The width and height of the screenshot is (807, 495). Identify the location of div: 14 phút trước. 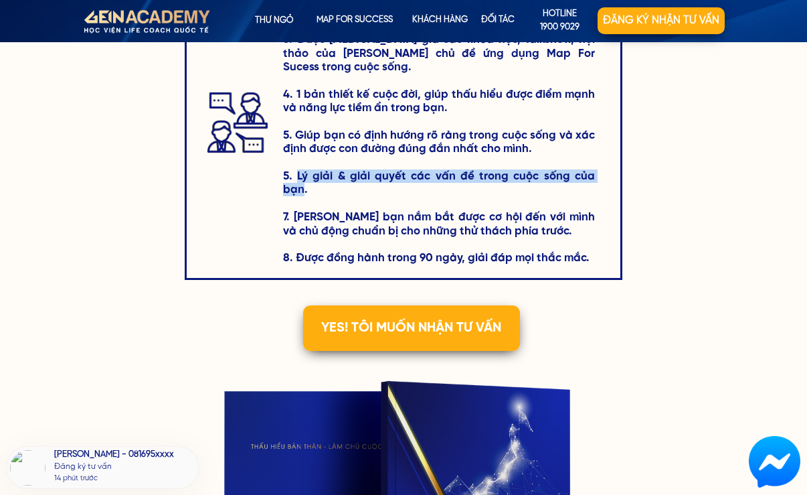
(76, 479).